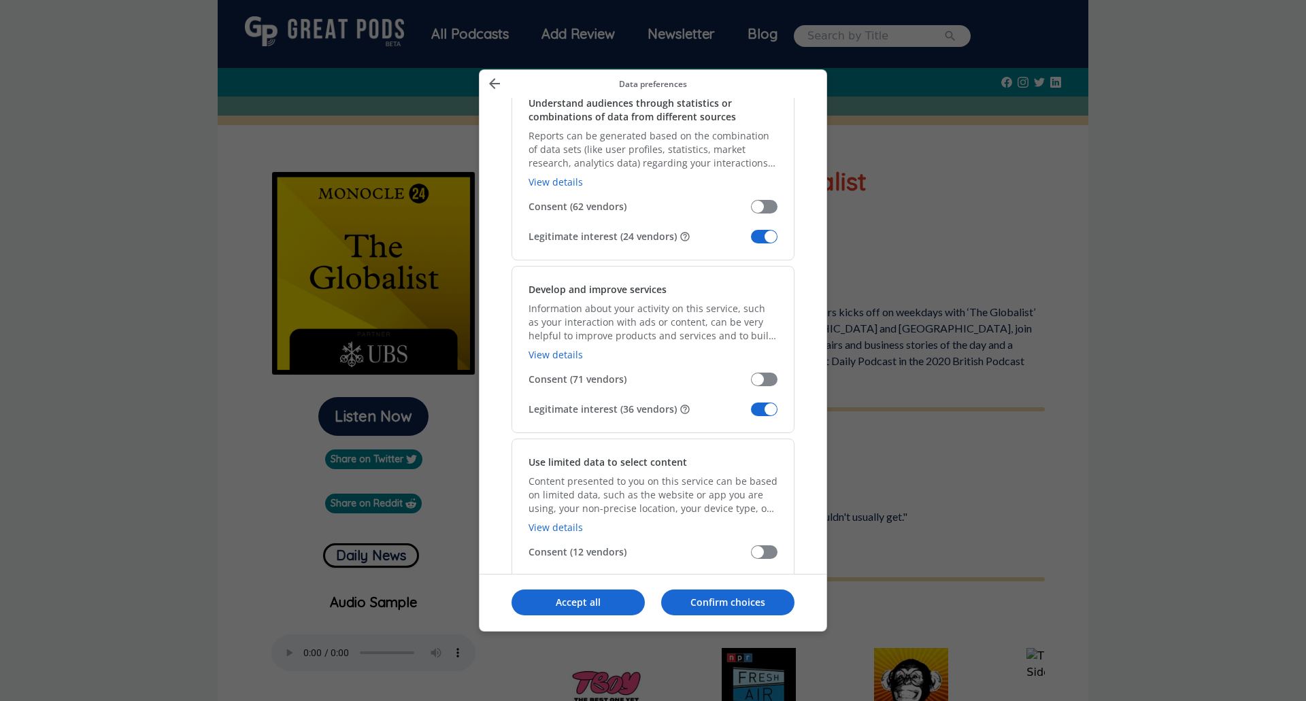 This screenshot has width=1306, height=701. What do you see at coordinates (639, 410) in the screenshot?
I see `span: Legitimate interest (36 vendors)` at bounding box center [639, 410].